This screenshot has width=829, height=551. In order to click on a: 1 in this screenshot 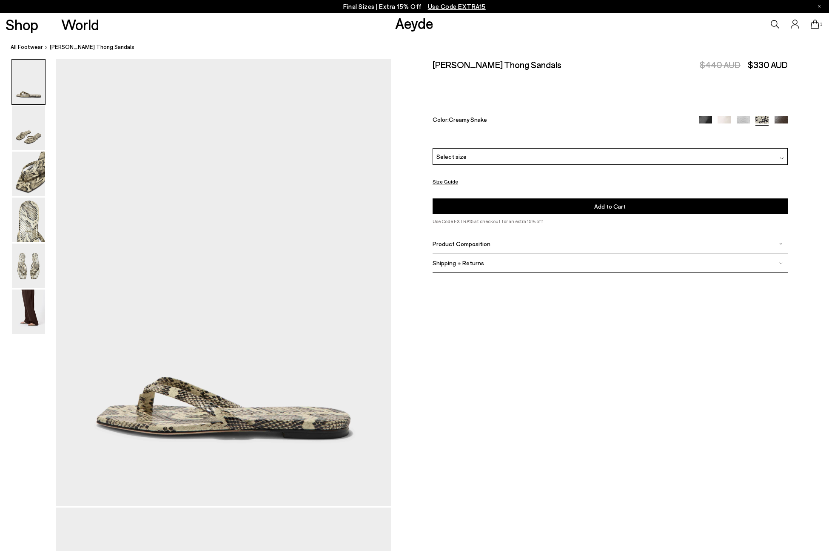, I will do `click(815, 24)`.